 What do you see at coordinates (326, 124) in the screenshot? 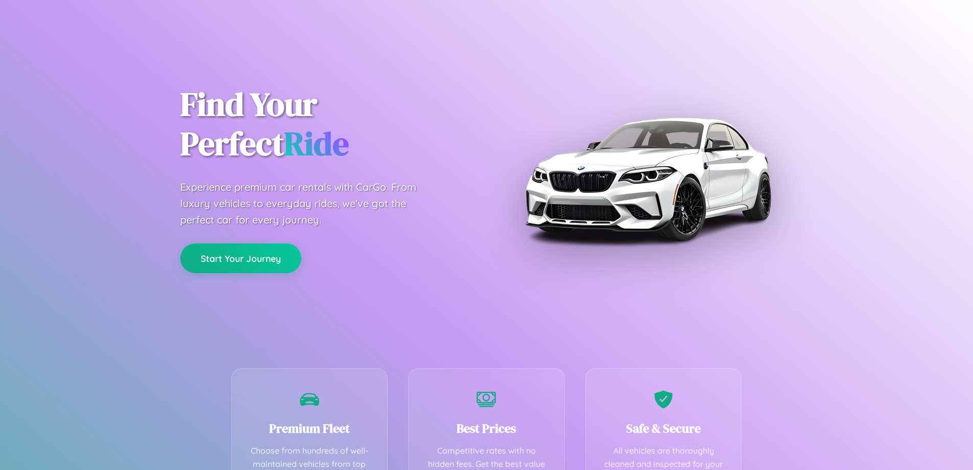
I see `h1: Find Your Perfect` at bounding box center [326, 124].